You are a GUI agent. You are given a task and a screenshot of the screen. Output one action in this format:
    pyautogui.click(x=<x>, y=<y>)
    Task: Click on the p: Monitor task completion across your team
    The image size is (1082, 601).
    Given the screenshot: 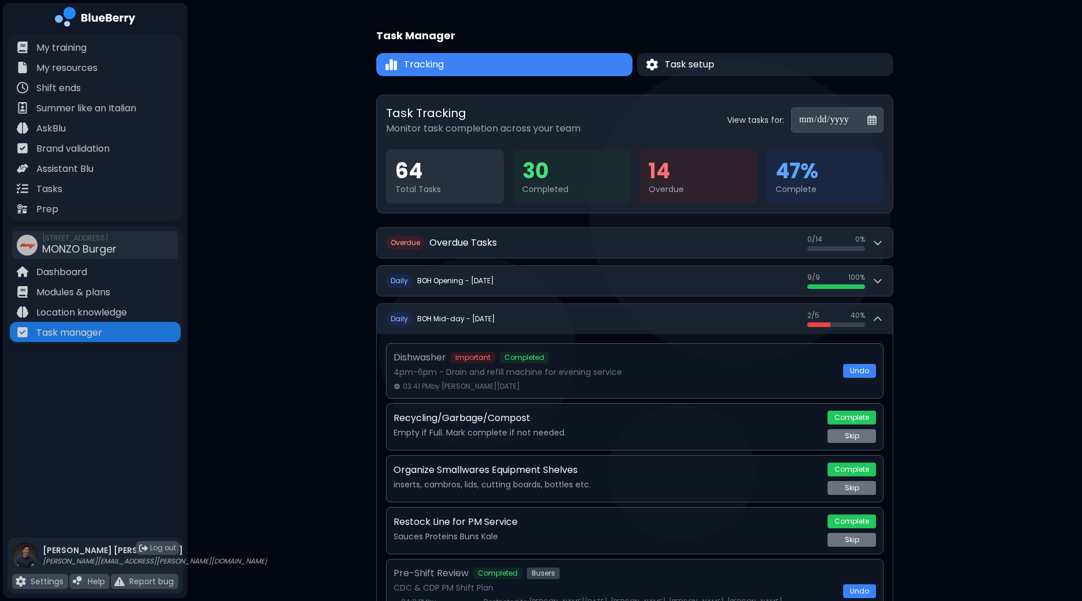 What is the action you would take?
    pyautogui.click(x=483, y=129)
    